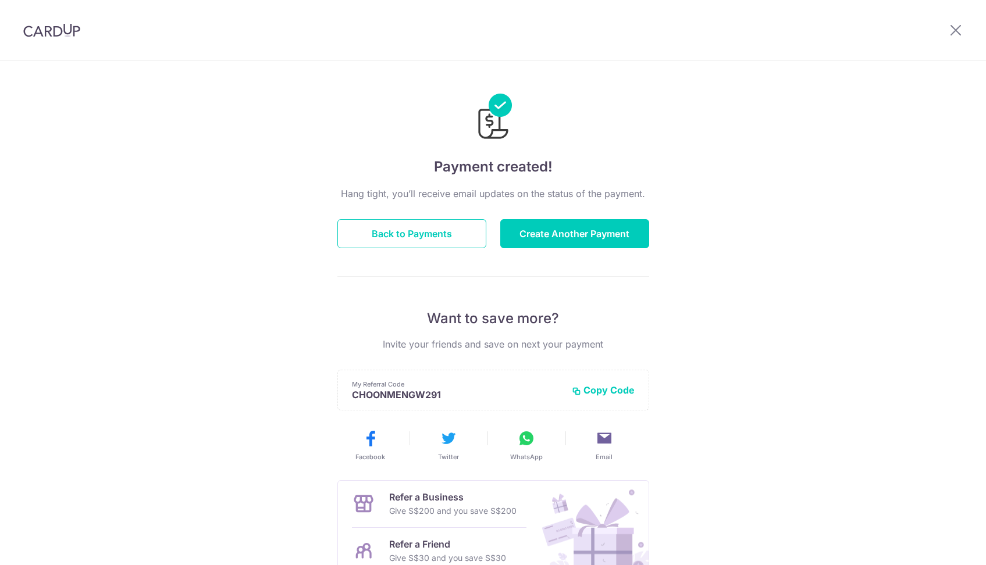 This screenshot has width=986, height=565. What do you see at coordinates (371, 446) in the screenshot?
I see `button: Facebook` at bounding box center [371, 446].